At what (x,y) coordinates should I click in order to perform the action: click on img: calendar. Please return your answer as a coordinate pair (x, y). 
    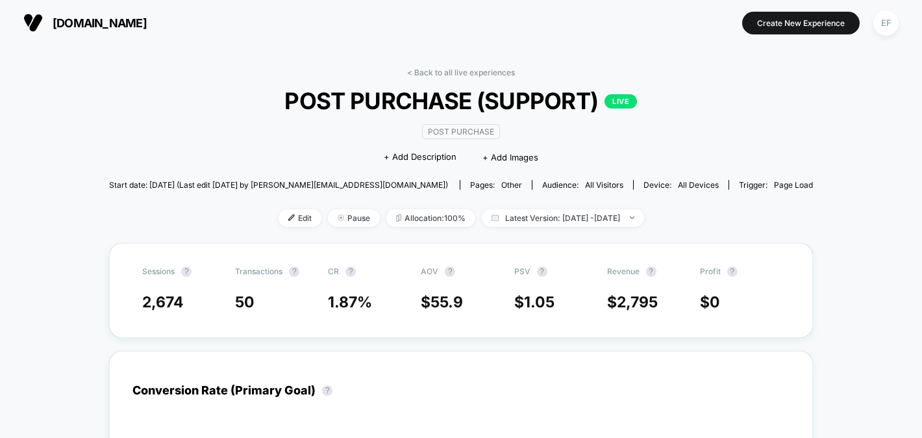
    Looking at the image, I should click on (495, 217).